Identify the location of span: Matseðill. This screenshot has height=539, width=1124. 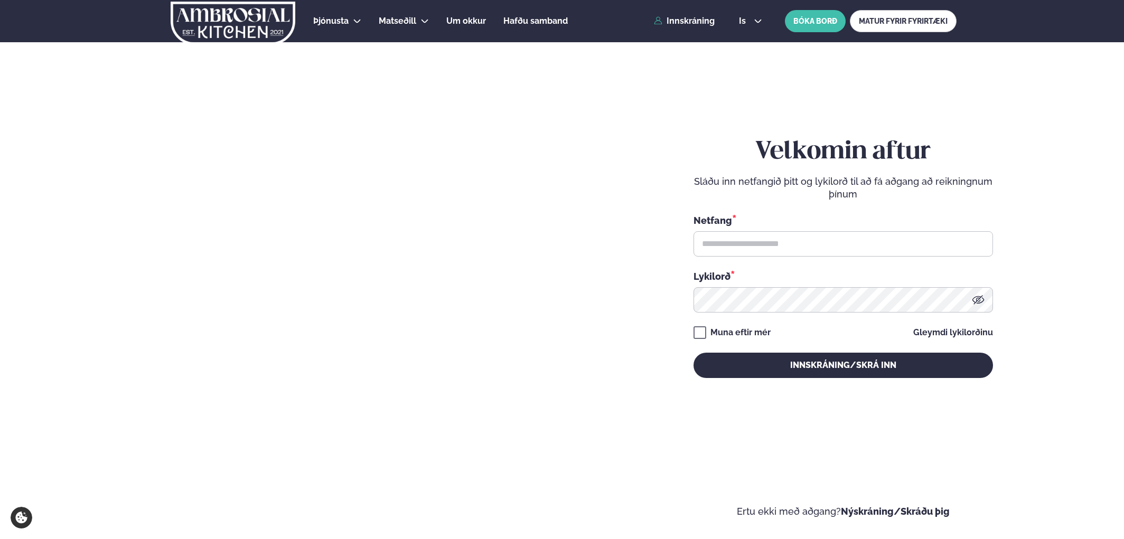
(397, 21).